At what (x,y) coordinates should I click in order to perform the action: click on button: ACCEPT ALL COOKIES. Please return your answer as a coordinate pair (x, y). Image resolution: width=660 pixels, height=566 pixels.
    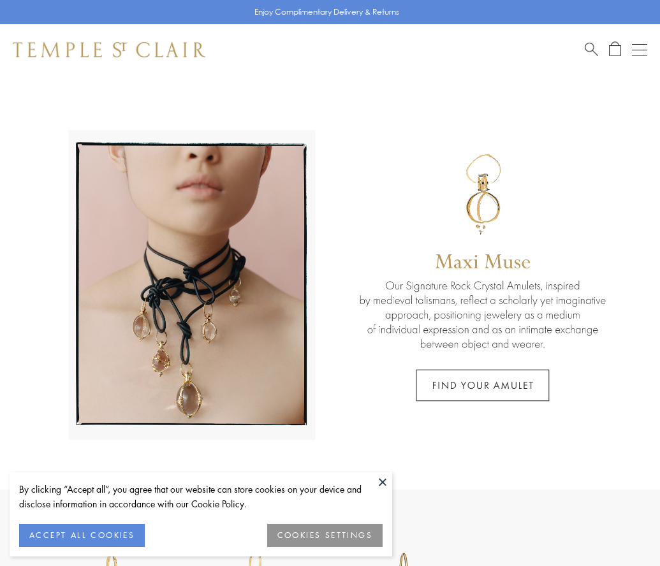
    Looking at the image, I should click on (82, 536).